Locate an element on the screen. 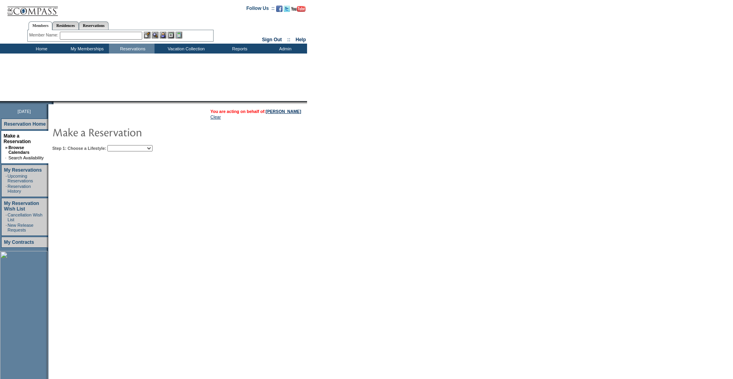 The height and width of the screenshot is (379, 733). a: Upcoming Reservations is located at coordinates (20, 178).